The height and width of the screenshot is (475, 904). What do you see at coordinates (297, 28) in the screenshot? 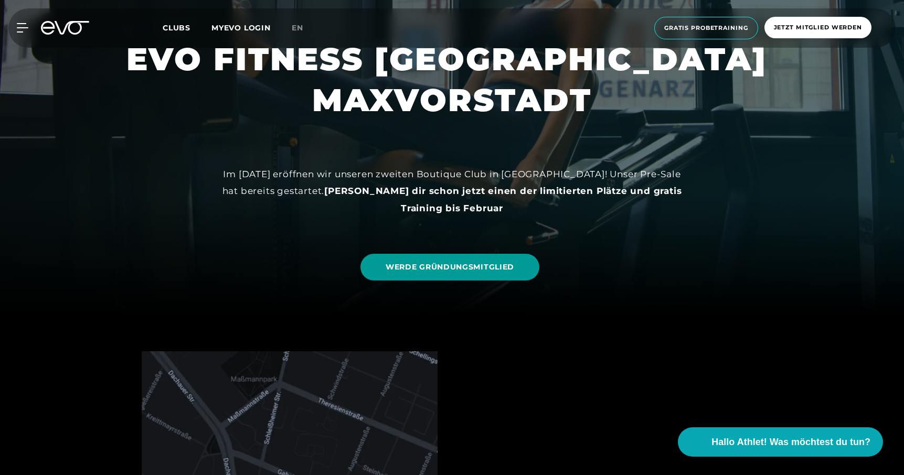
I see `span: en` at bounding box center [297, 28].